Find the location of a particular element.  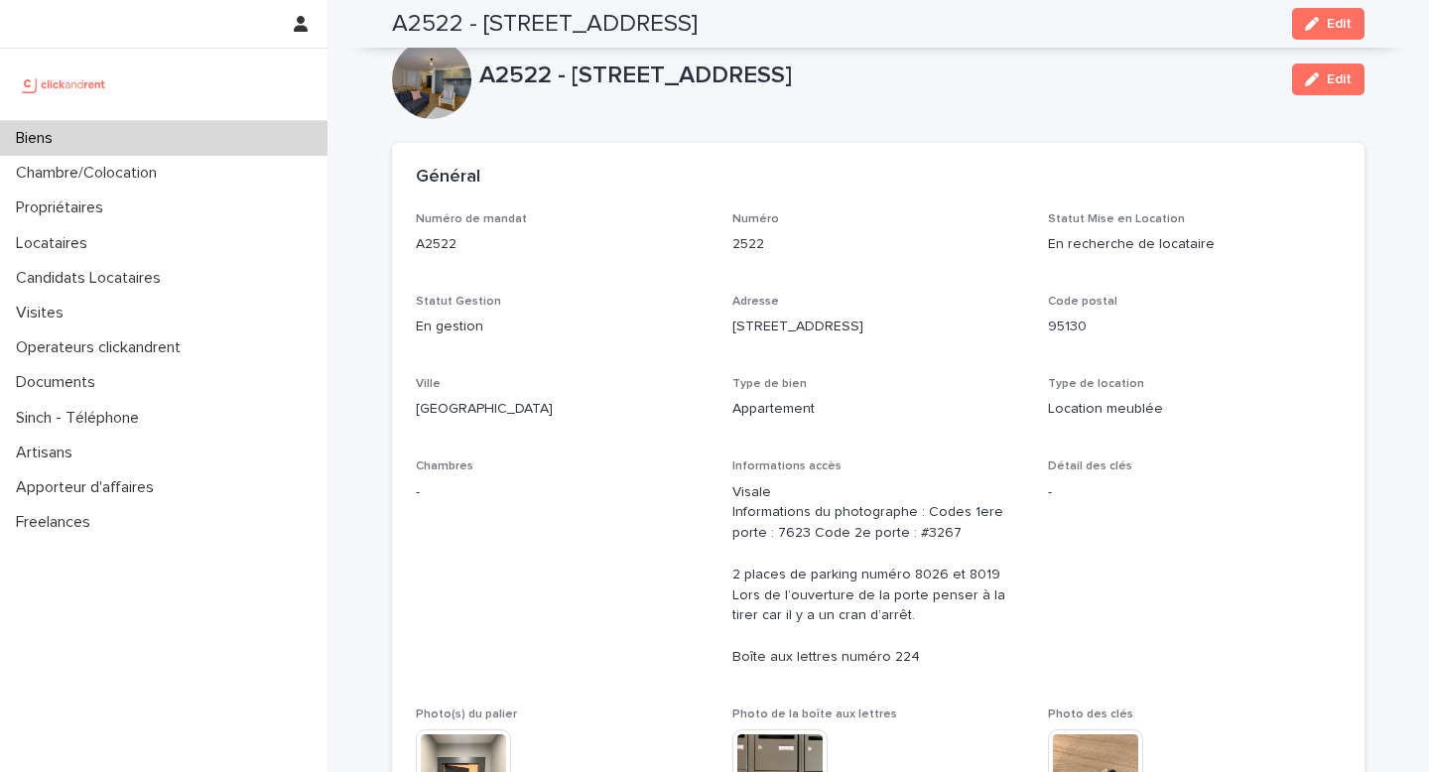

p: Candidats Locataires is located at coordinates (92, 278).